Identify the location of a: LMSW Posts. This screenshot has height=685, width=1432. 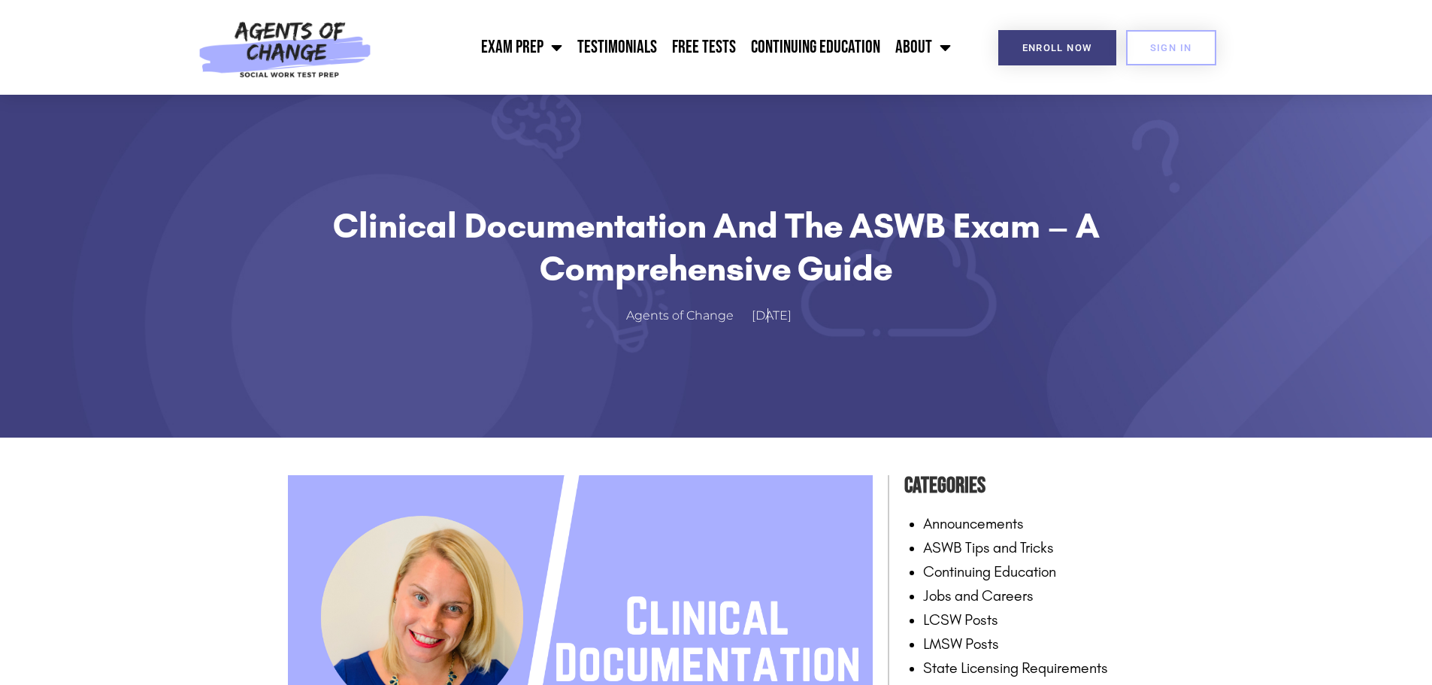
(961, 643).